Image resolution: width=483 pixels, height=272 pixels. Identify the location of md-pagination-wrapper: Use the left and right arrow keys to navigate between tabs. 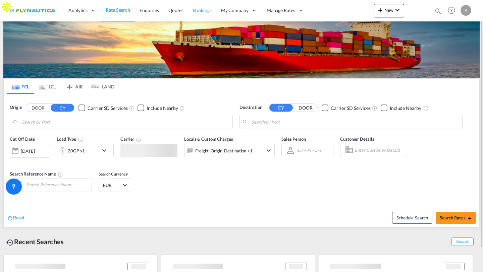
(61, 86).